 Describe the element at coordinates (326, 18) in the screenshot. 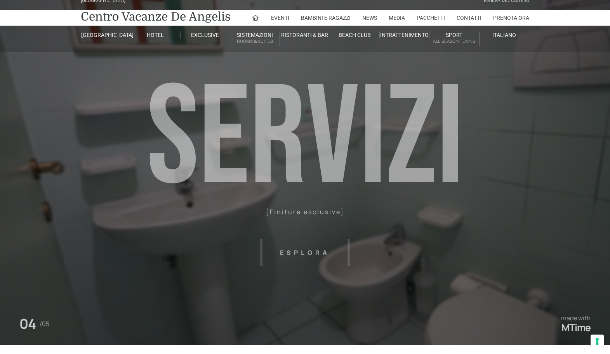

I see `a: Bambini e Ragazzi` at that location.